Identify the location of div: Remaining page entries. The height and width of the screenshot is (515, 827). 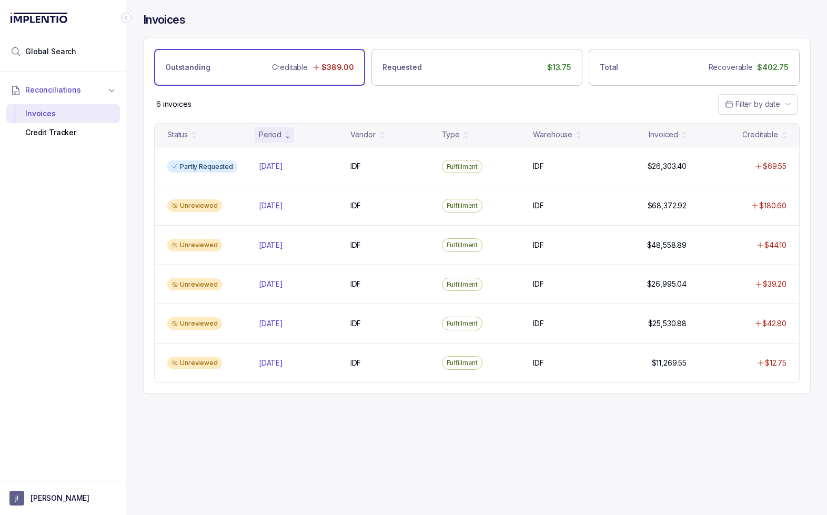
(174, 104).